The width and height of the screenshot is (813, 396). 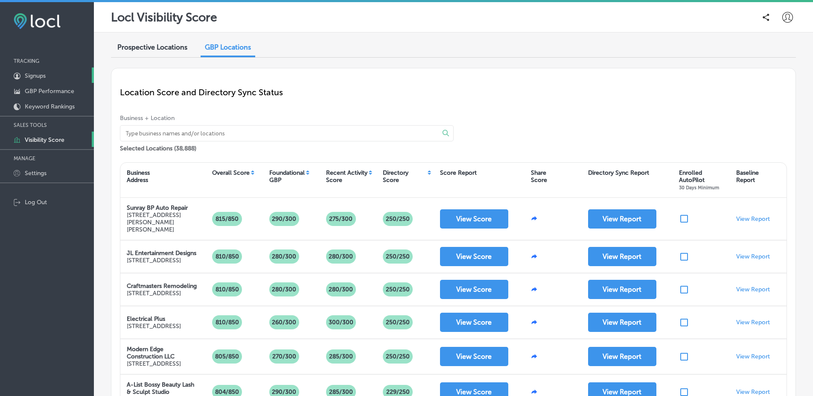 I want to click on p: 260/300, so click(x=284, y=322).